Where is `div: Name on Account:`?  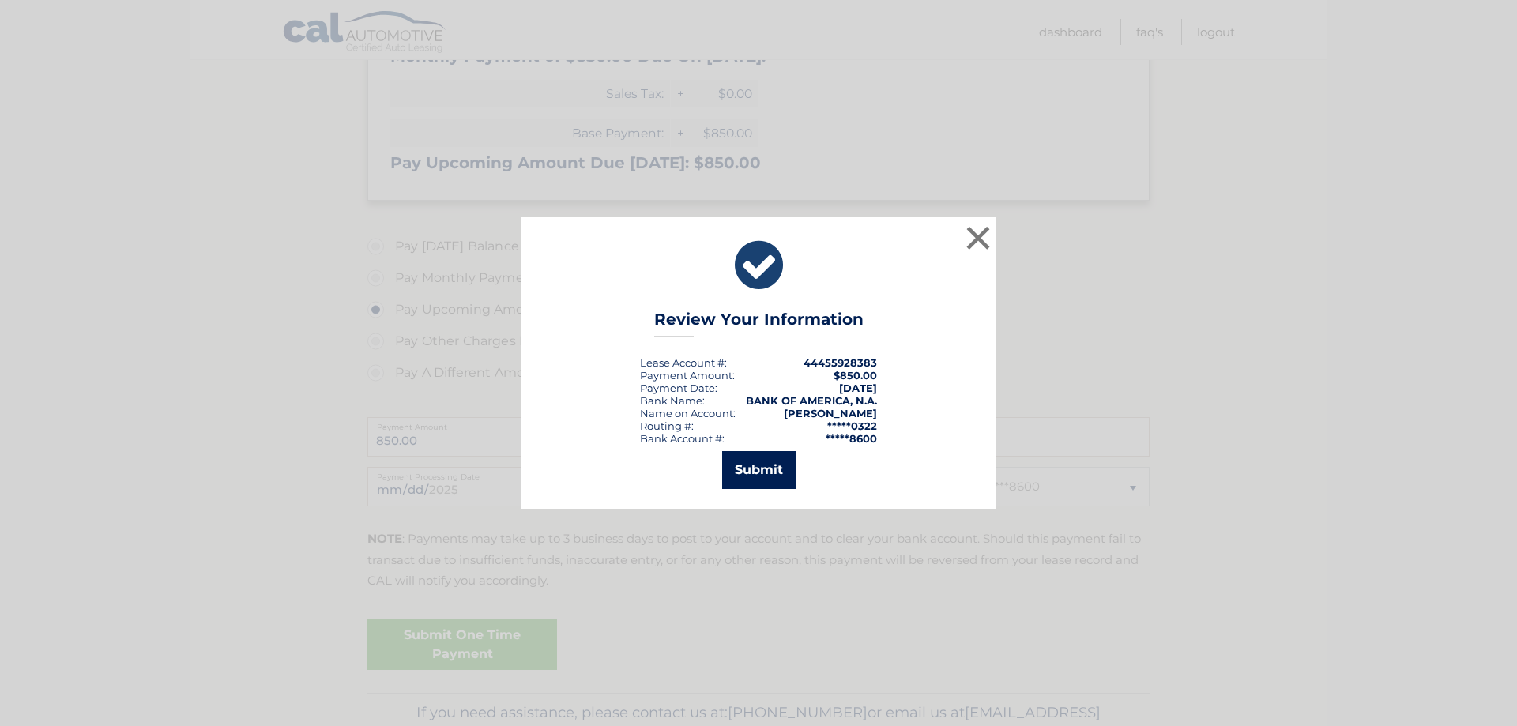
div: Name on Account: is located at coordinates (687, 413).